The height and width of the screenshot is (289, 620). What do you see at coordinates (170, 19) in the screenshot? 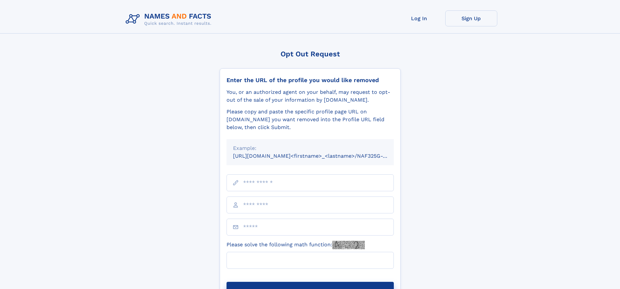
I see `img: Logo Names and Facts` at bounding box center [170, 19].